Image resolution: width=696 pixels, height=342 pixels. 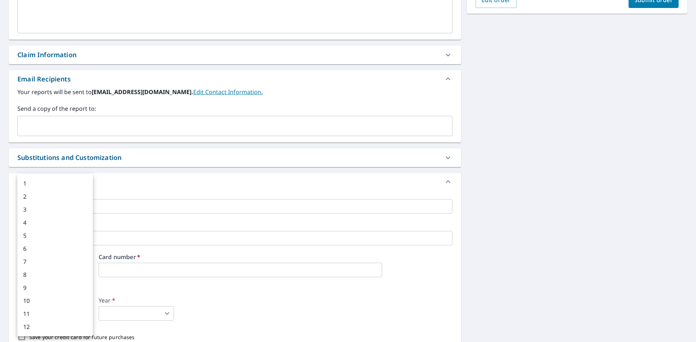 What do you see at coordinates (55, 249) in the screenshot?
I see `li: 6` at bounding box center [55, 249].